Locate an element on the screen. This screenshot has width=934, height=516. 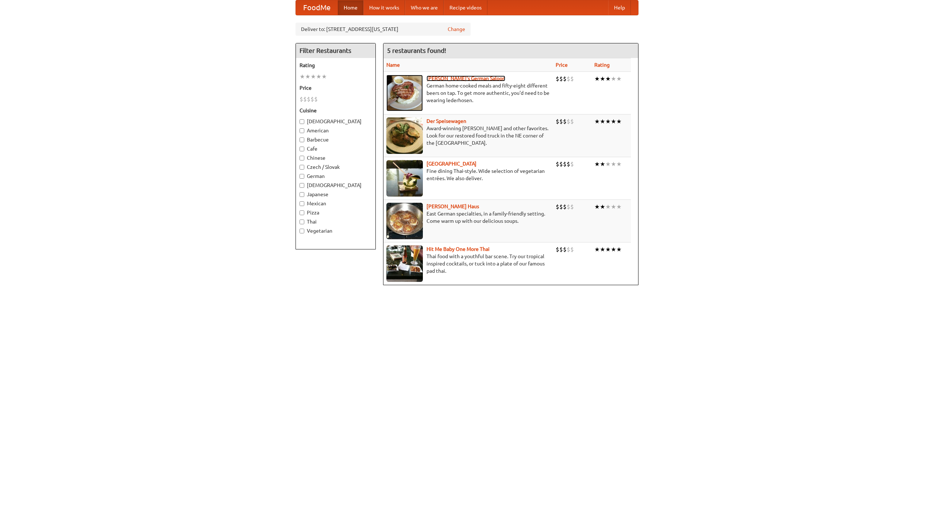
input: Barbecue is located at coordinates (302, 140).